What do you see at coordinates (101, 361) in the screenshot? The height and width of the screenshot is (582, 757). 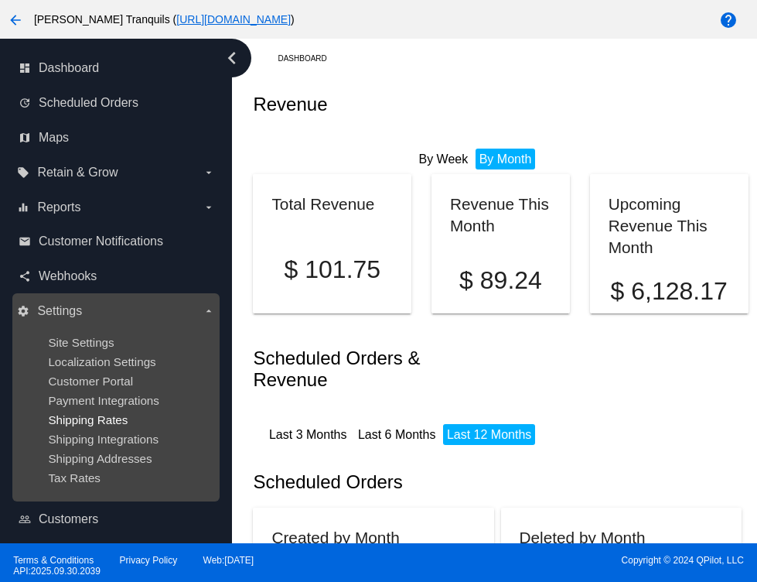 I see `span: Localization Settings` at bounding box center [101, 361].